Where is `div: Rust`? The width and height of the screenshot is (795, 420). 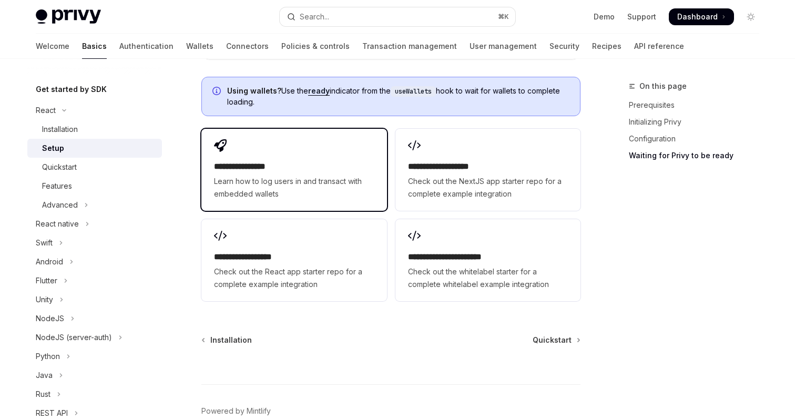
div: Rust is located at coordinates (43, 394).